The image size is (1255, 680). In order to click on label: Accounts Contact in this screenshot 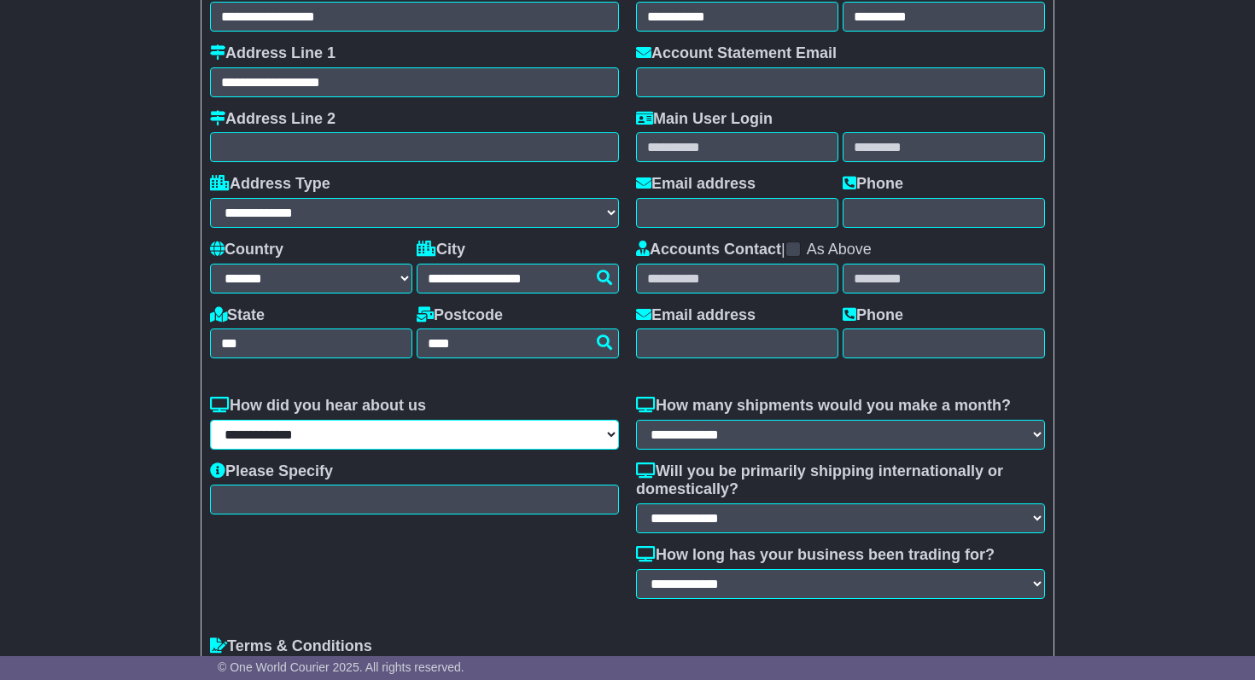, I will do `click(709, 250)`.